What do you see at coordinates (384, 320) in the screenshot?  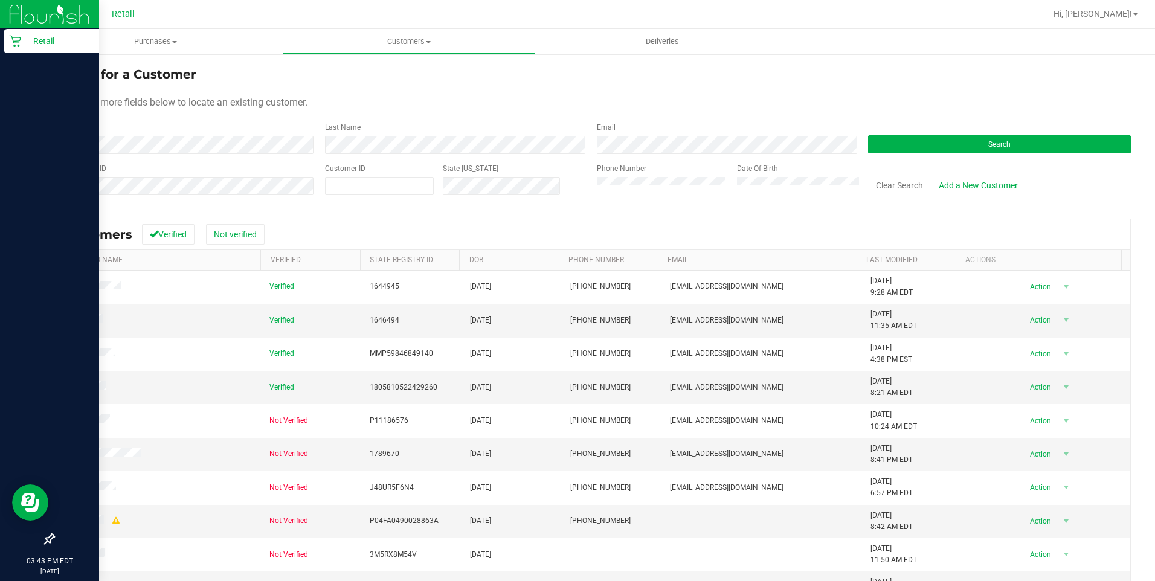 I see `span: 1646494` at bounding box center [384, 320].